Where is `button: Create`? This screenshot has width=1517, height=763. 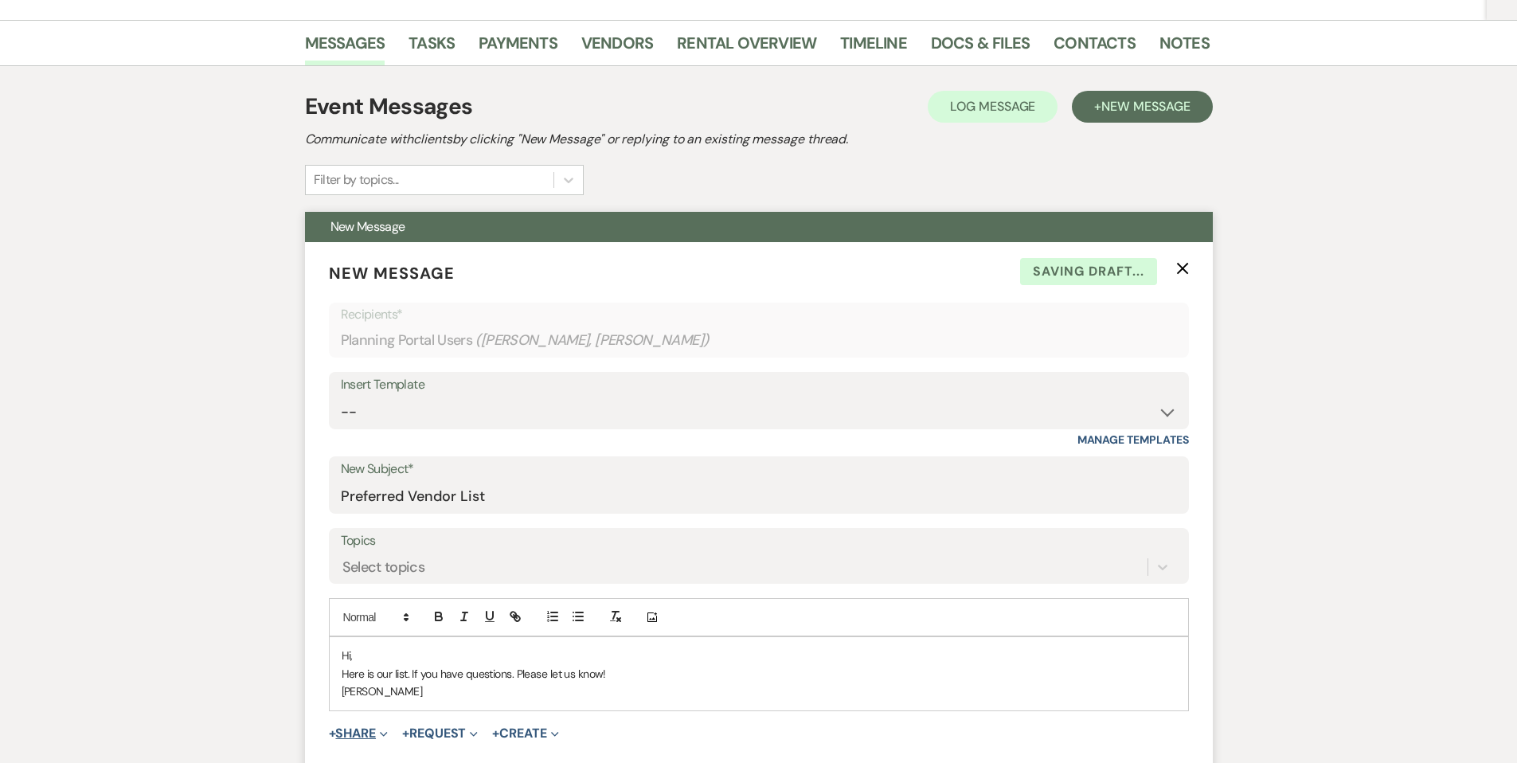 button: Create is located at coordinates (525, 733).